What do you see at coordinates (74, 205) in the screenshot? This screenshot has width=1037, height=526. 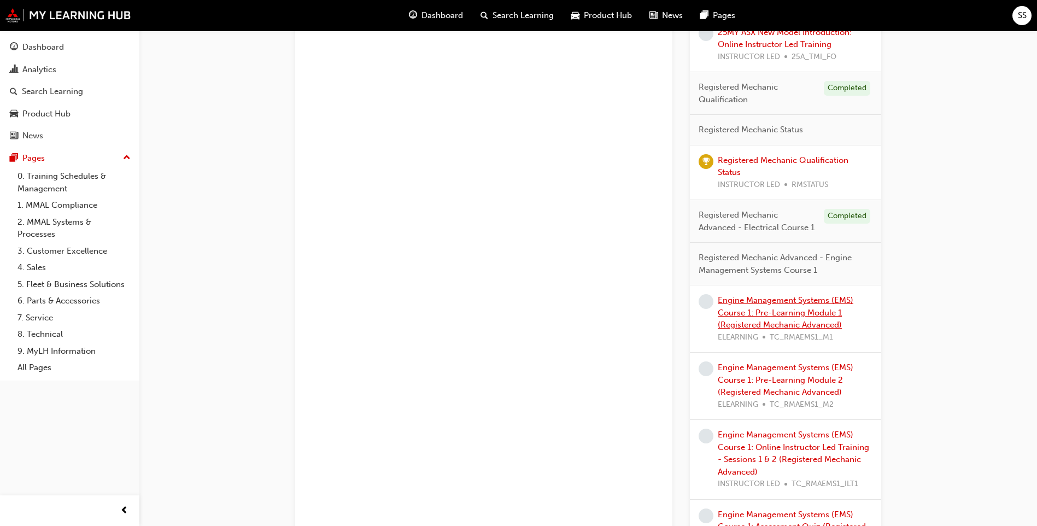 I see `a: 1. MMAL Compliance` at bounding box center [74, 205].